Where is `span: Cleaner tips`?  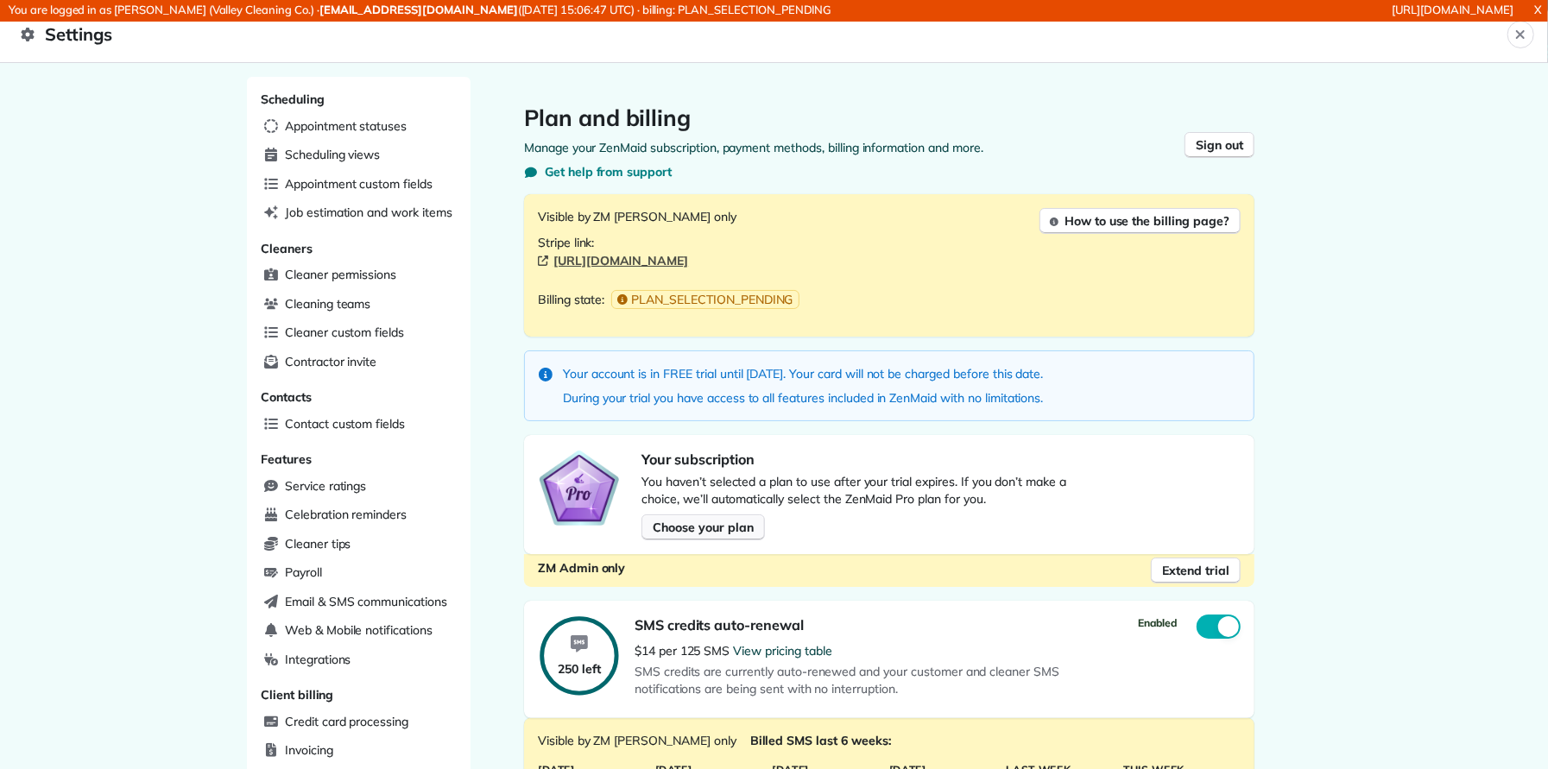
span: Cleaner tips is located at coordinates (318, 544).